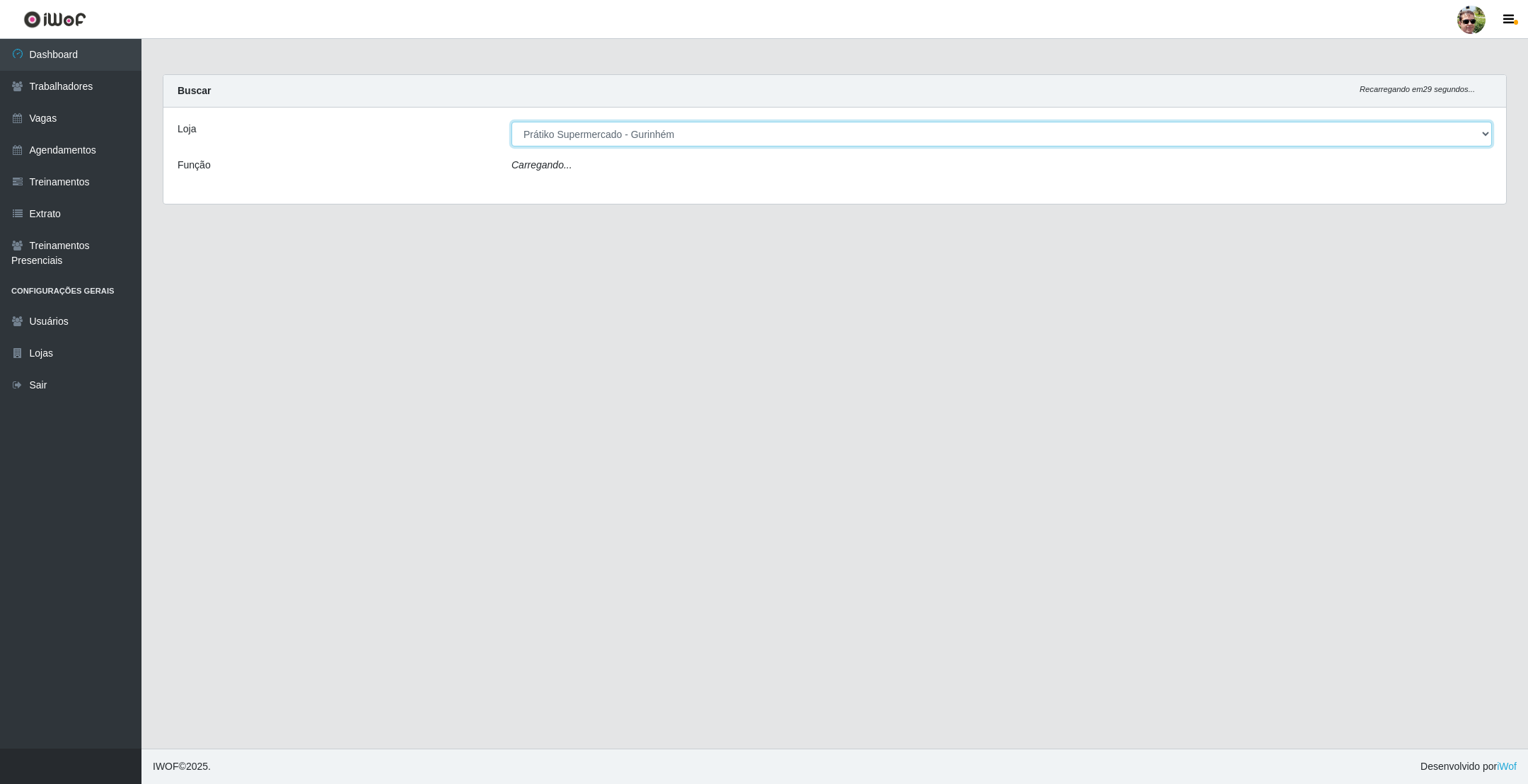 The width and height of the screenshot is (1528, 784). I want to click on span: © 2025 ., so click(182, 766).